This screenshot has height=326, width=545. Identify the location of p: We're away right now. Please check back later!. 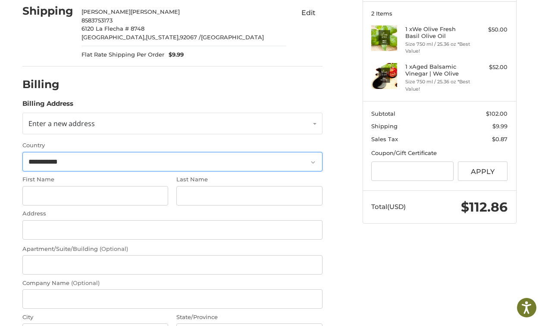
(55, 16).